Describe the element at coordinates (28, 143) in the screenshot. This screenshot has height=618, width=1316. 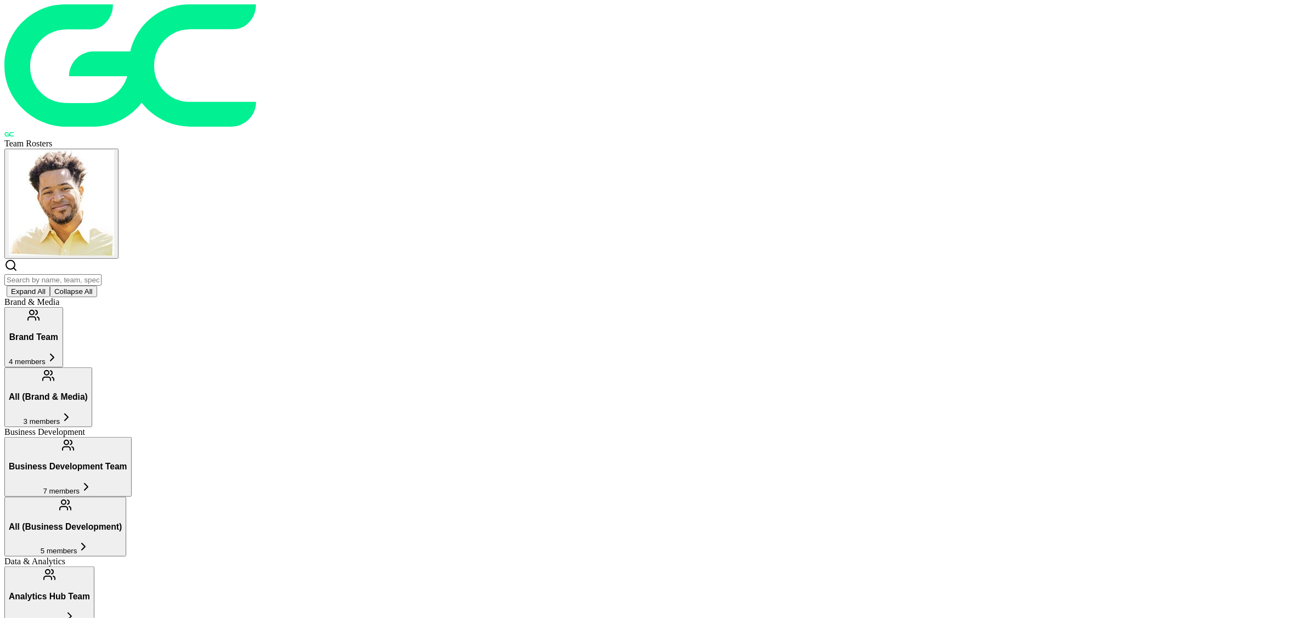
I see `span: Team Rosters` at that location.